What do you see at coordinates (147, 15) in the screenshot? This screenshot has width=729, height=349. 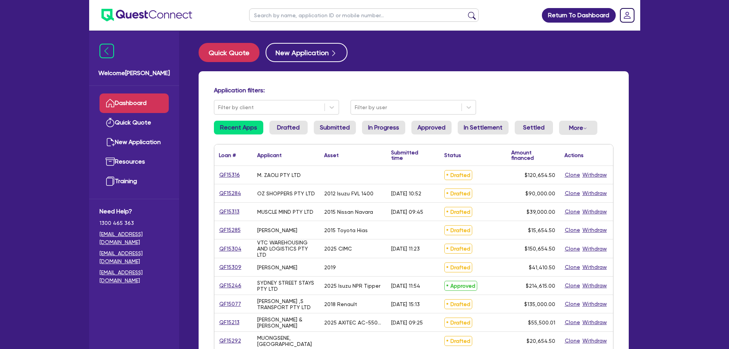 I see `img: quest-connect-logo-blue` at bounding box center [147, 15].